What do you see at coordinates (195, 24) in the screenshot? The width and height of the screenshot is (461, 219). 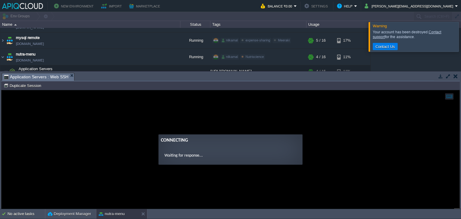 I see `div: Status` at bounding box center [195, 24].